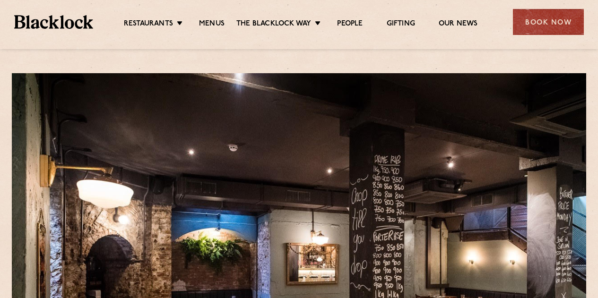  What do you see at coordinates (458, 25) in the screenshot?
I see `a: Our News` at bounding box center [458, 25].